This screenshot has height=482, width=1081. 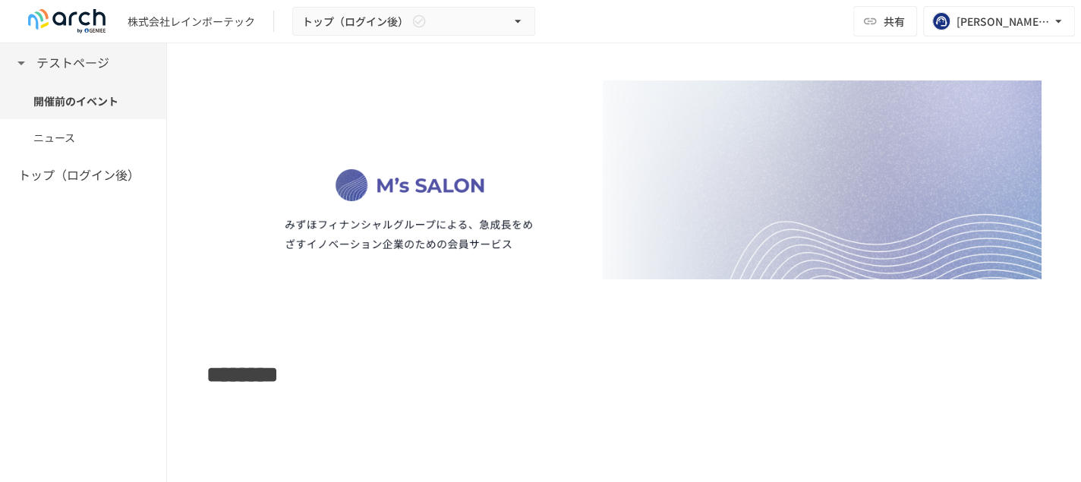 What do you see at coordinates (67, 21) in the screenshot?
I see `img: logo-default@2x-9cf2c760.svg` at bounding box center [67, 21].